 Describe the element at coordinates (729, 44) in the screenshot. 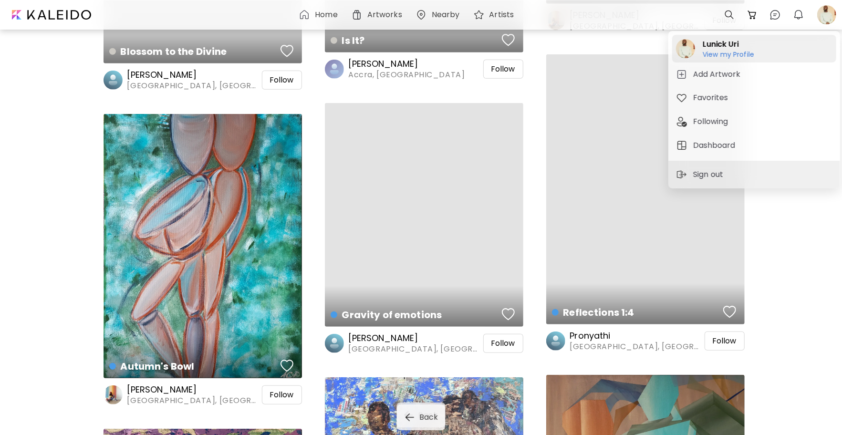

I see `h2: Lunick Uri` at that location.